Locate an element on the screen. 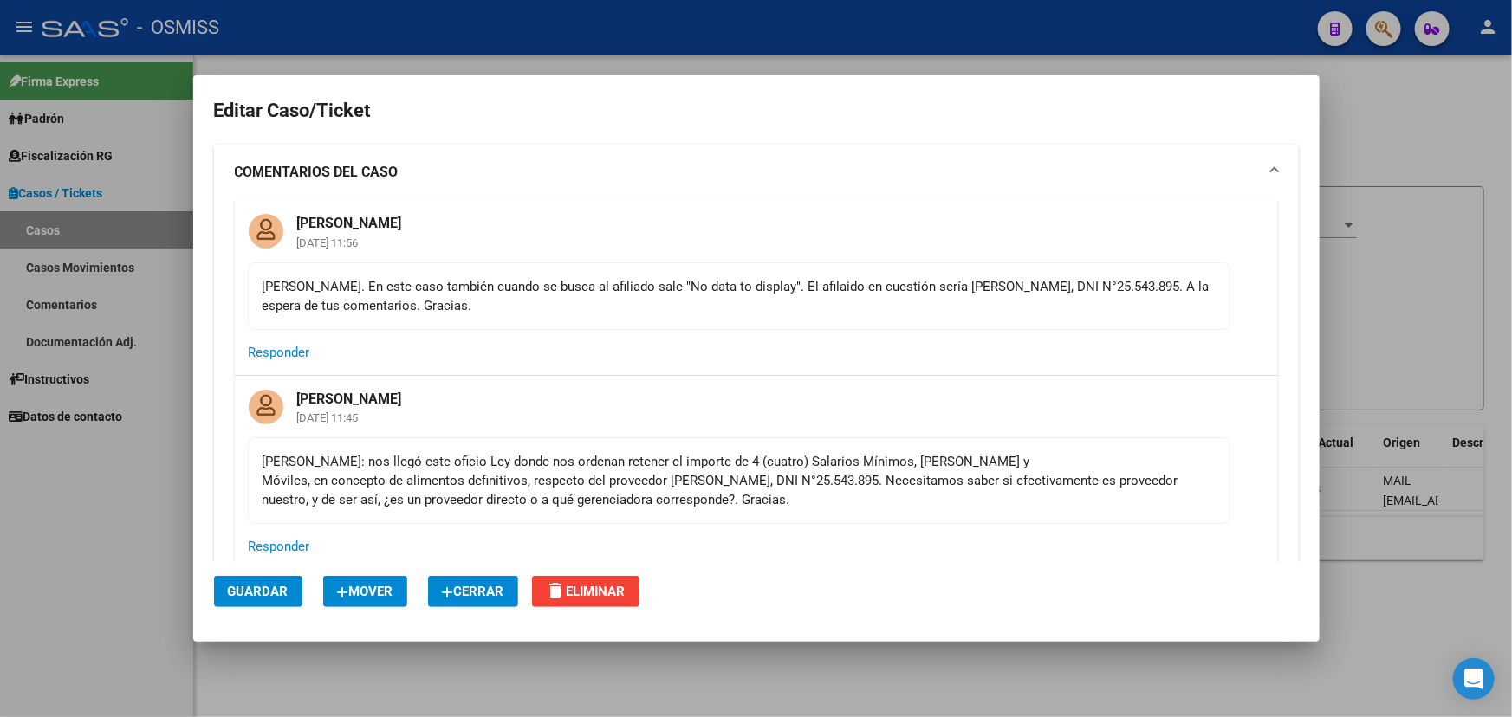 This screenshot has width=1512, height=717. mat-expansion-panel-header: COMENTARIOS DEL CASO is located at coordinates (756, 172).